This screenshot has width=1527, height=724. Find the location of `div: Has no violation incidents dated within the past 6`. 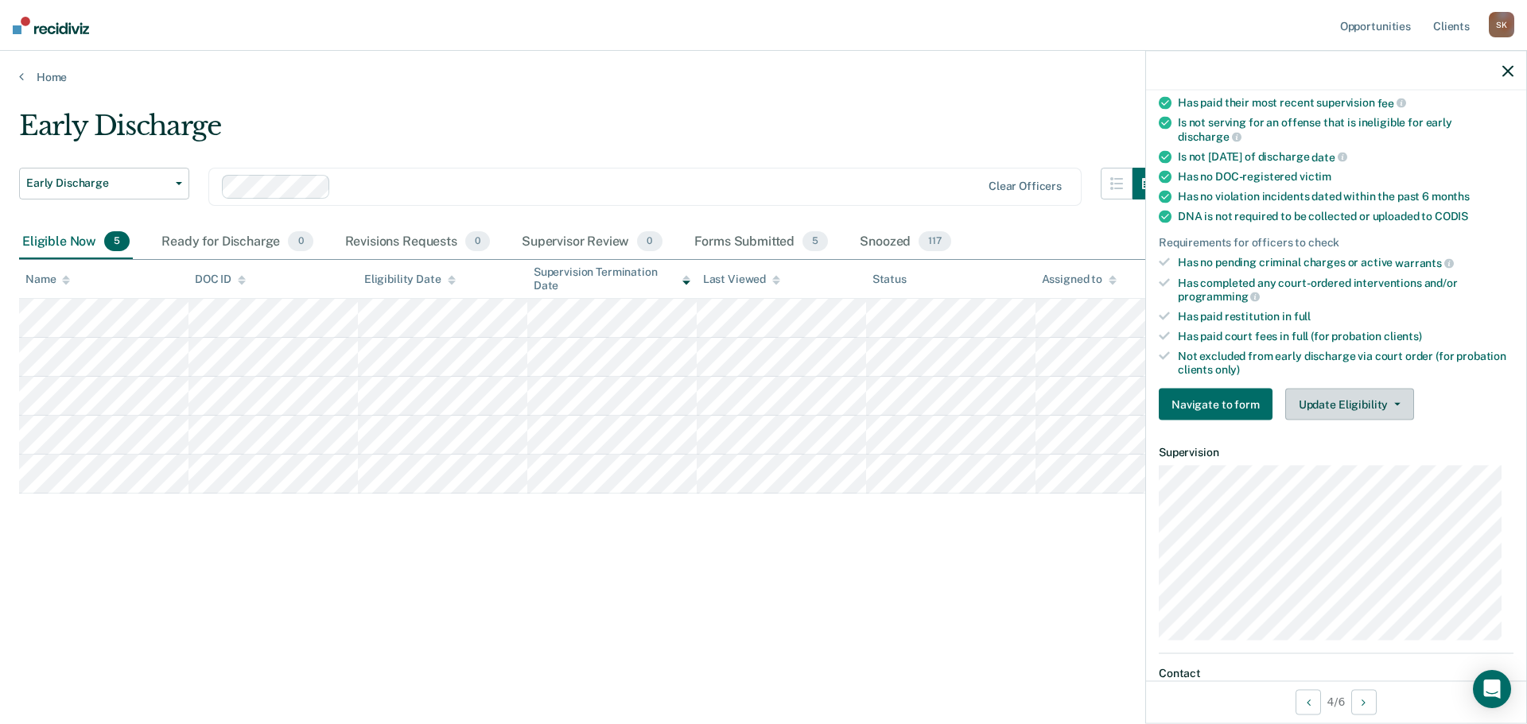

div: Has no violation incidents dated within the past 6 is located at coordinates (1345, 196).